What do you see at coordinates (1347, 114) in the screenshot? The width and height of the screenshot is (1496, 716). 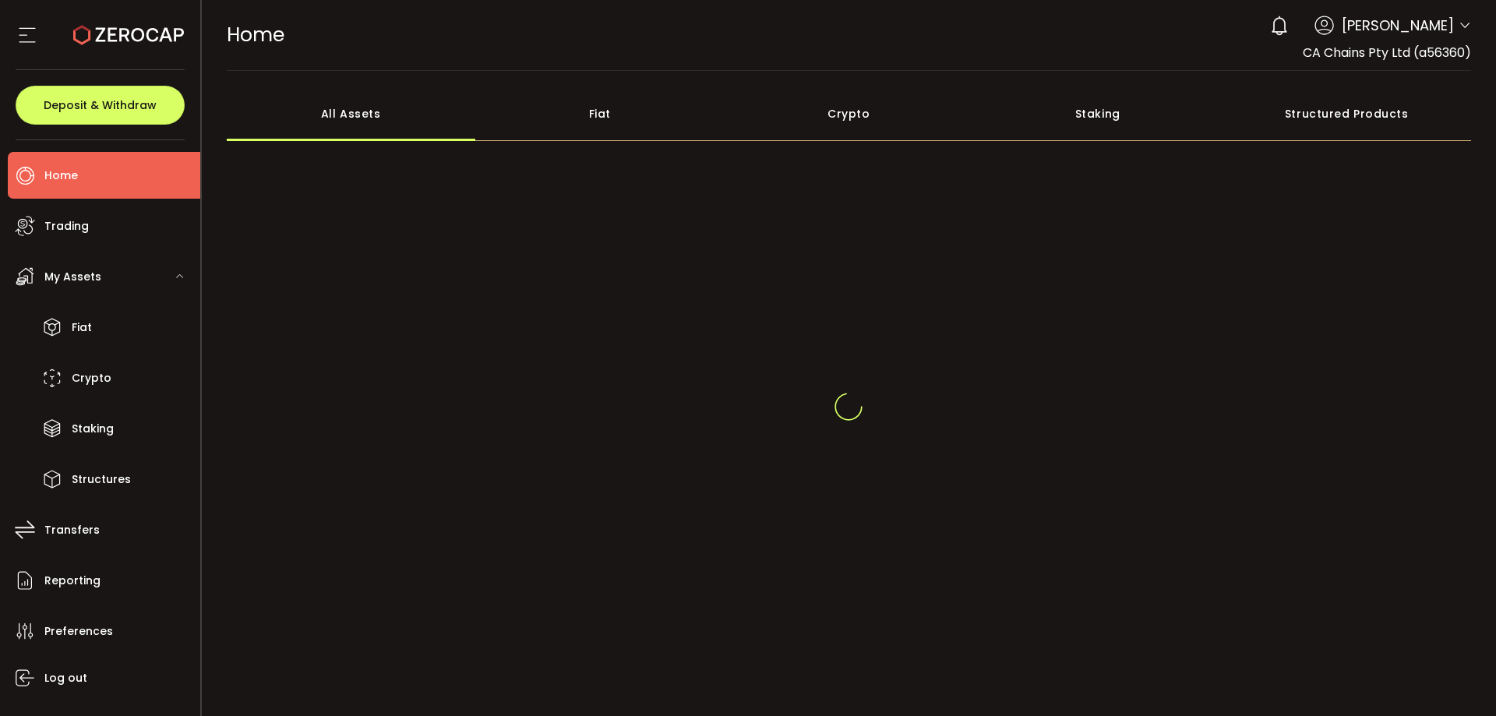 I see `div: Structured Products` at bounding box center [1347, 114].